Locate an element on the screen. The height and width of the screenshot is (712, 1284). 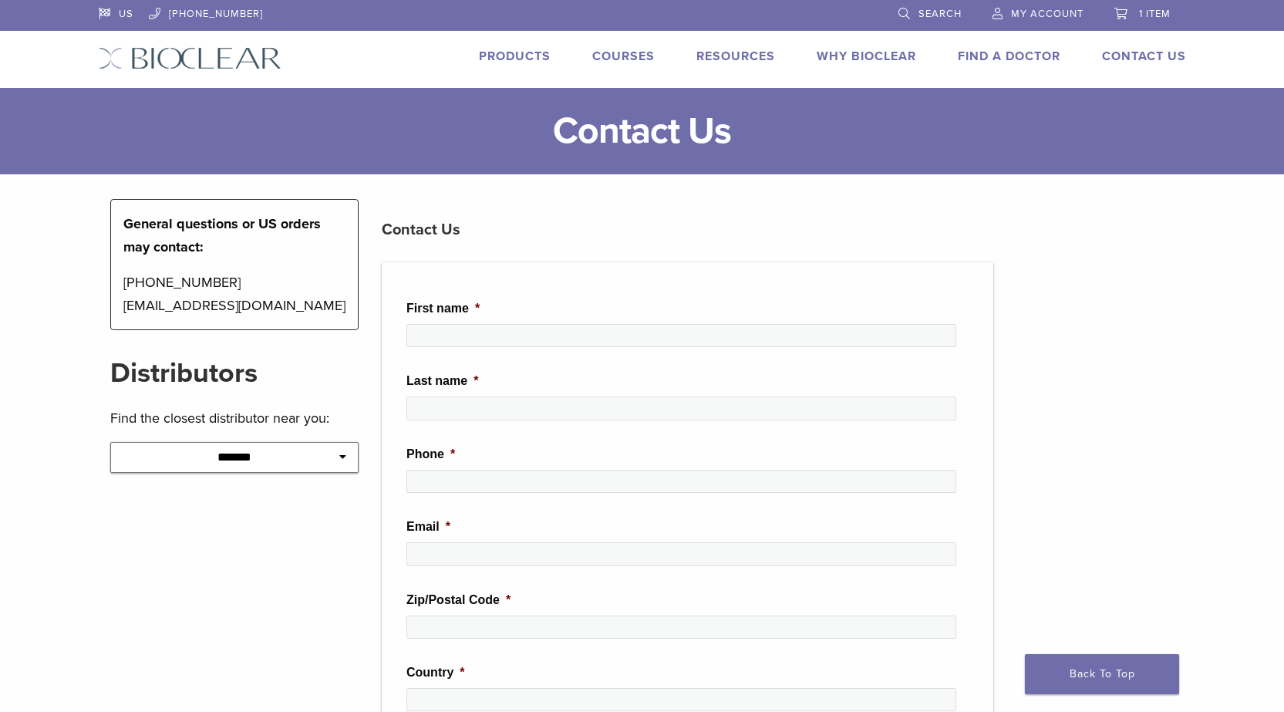
span: 1 item is located at coordinates (1155, 14).